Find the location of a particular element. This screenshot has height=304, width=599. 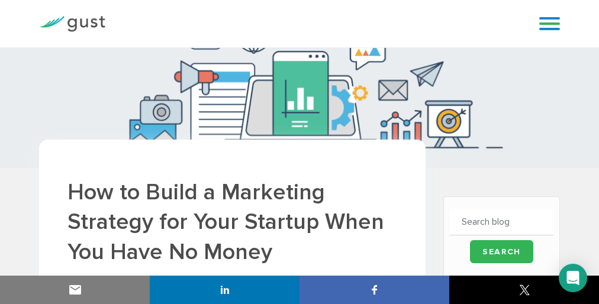

img: linkedin sharing button is located at coordinates (225, 290).